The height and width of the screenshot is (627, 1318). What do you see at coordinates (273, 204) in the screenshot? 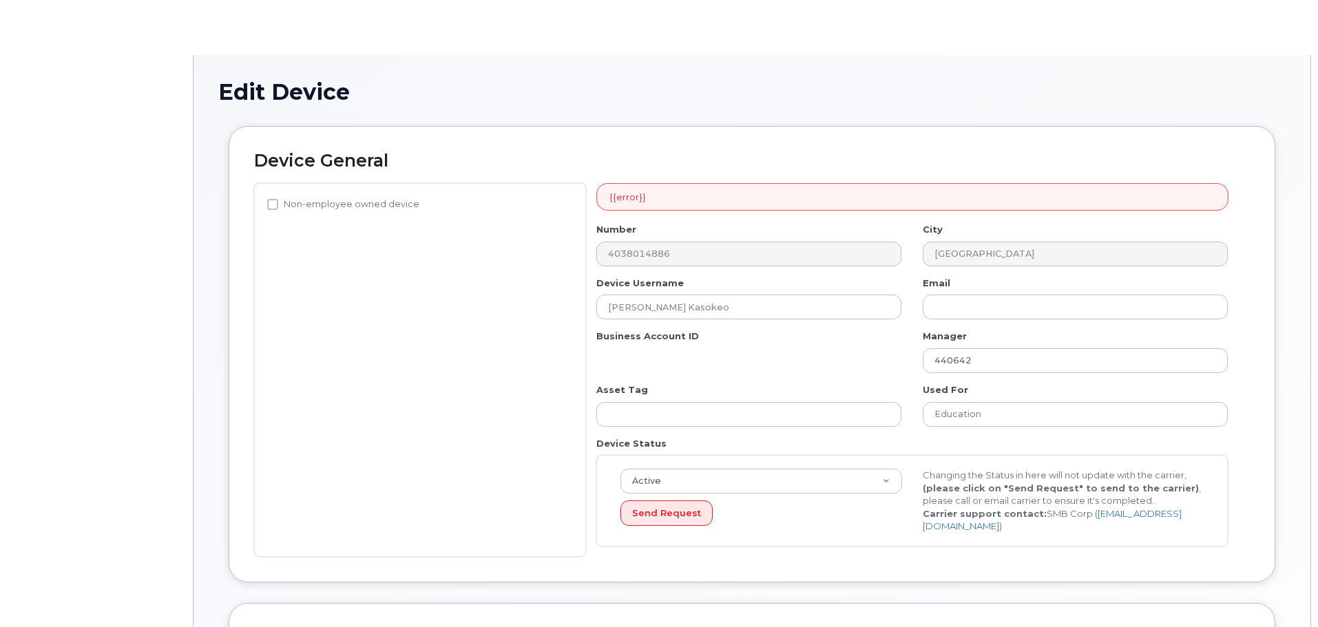
I see `input: Non-employee owned device` at bounding box center [273, 204].